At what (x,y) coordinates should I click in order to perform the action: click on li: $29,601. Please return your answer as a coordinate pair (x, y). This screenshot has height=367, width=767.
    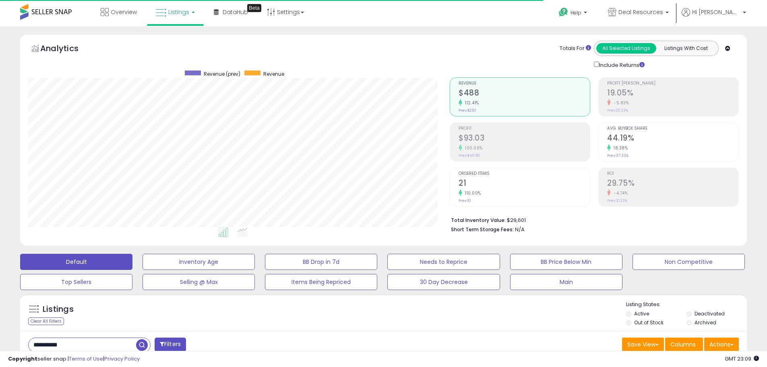
    Looking at the image, I should click on (592, 219).